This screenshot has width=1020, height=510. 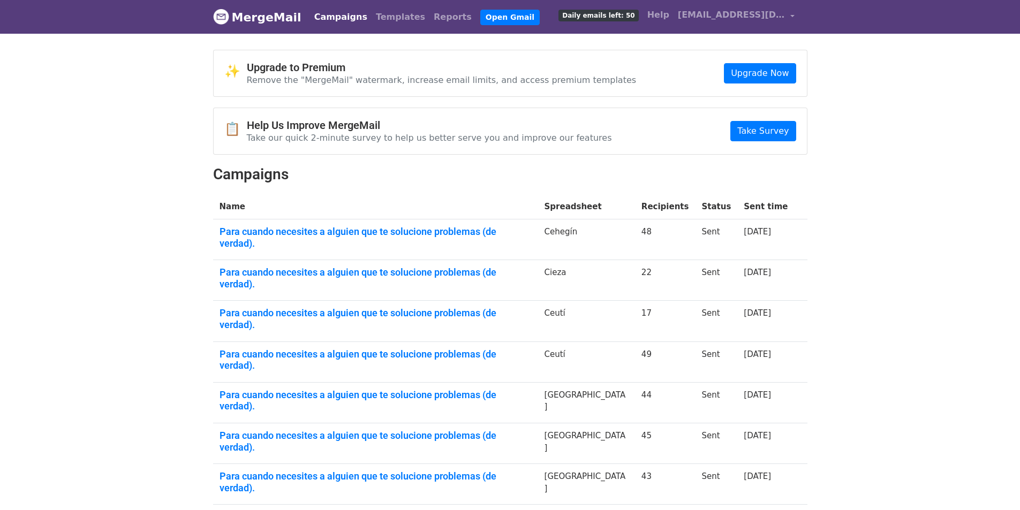 I want to click on th: Sent time, so click(x=766, y=207).